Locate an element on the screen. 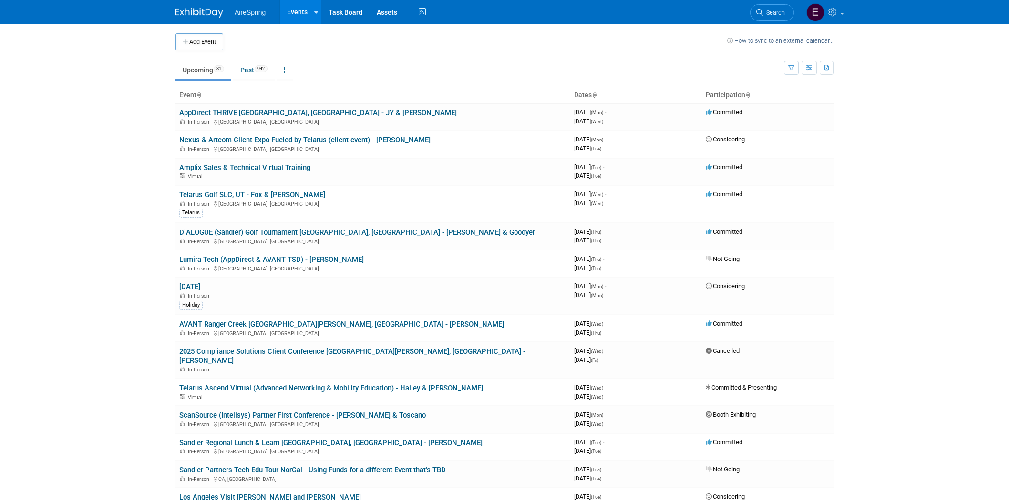 This screenshot has width=1009, height=500. a: Search is located at coordinates (772, 12).